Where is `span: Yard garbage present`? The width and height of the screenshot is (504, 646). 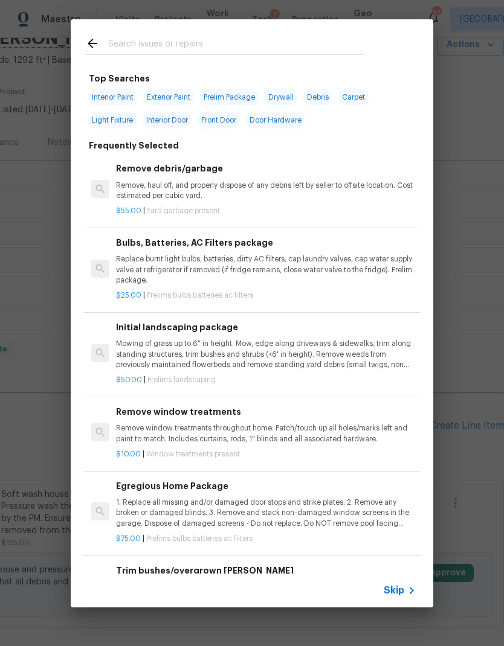
span: Yard garbage present is located at coordinates (183, 211).